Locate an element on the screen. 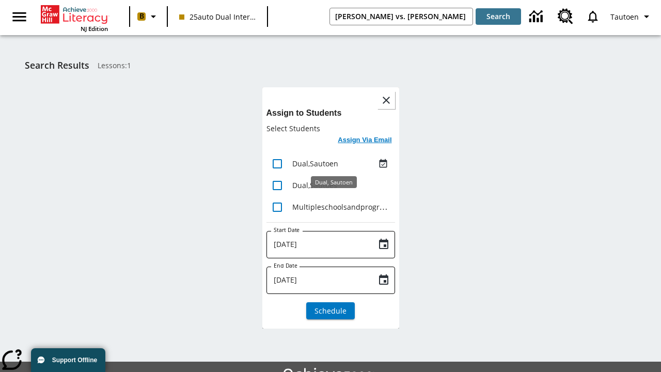  button: Open side menu is located at coordinates (19, 17).